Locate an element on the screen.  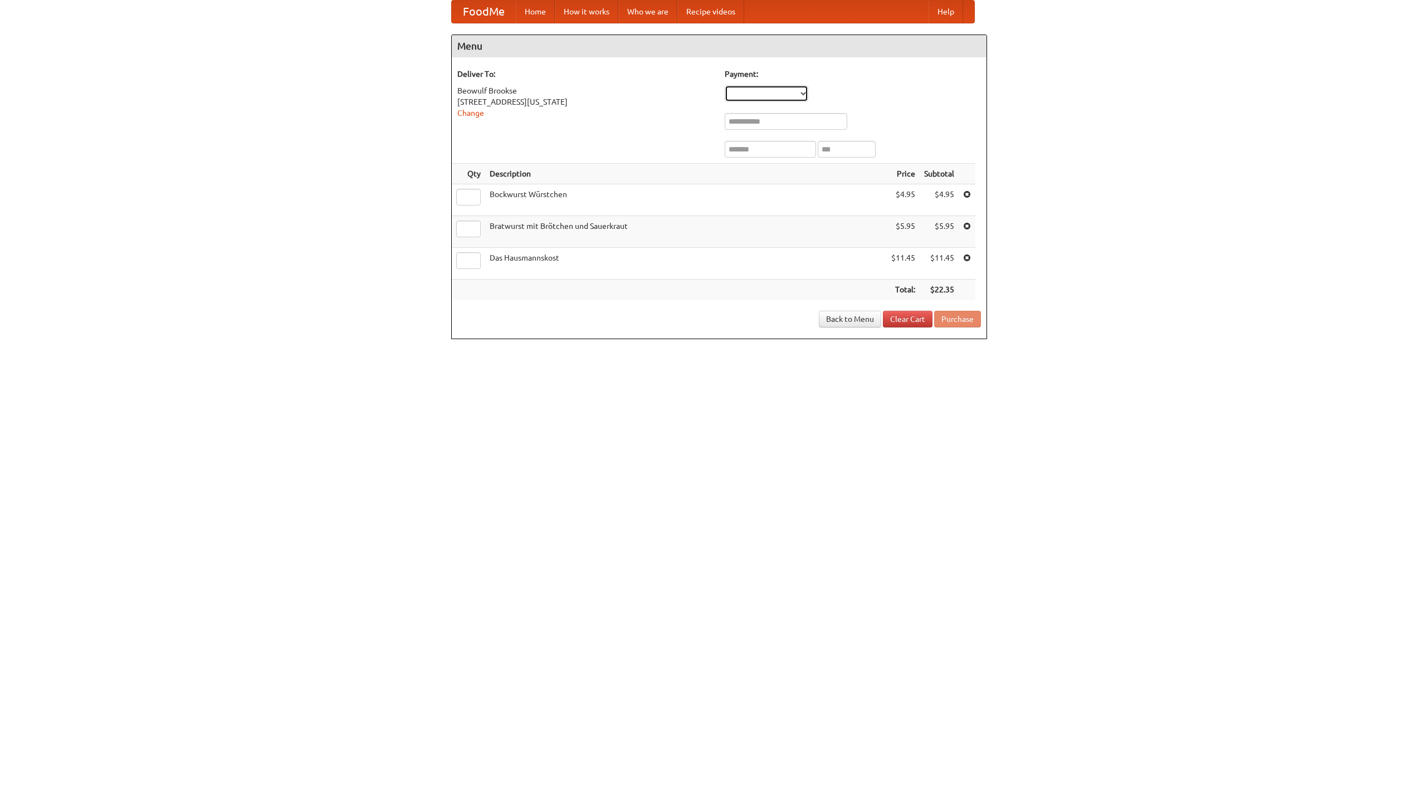
th: Price is located at coordinates (903, 174).